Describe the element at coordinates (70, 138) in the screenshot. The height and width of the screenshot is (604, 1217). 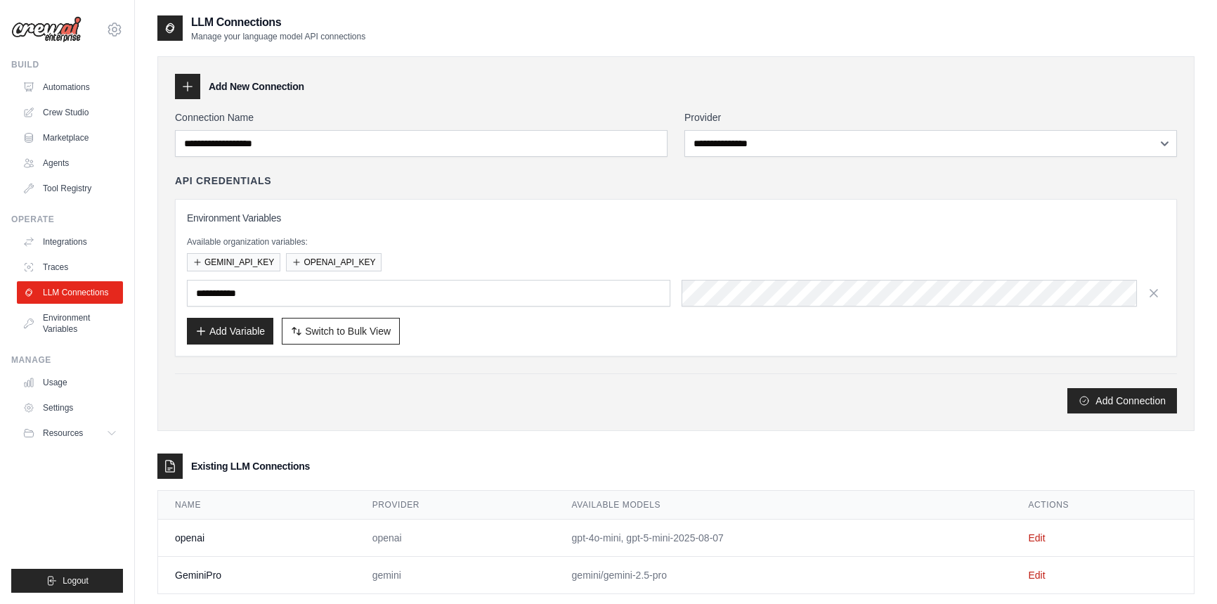
I see `a: Marketplace` at that location.